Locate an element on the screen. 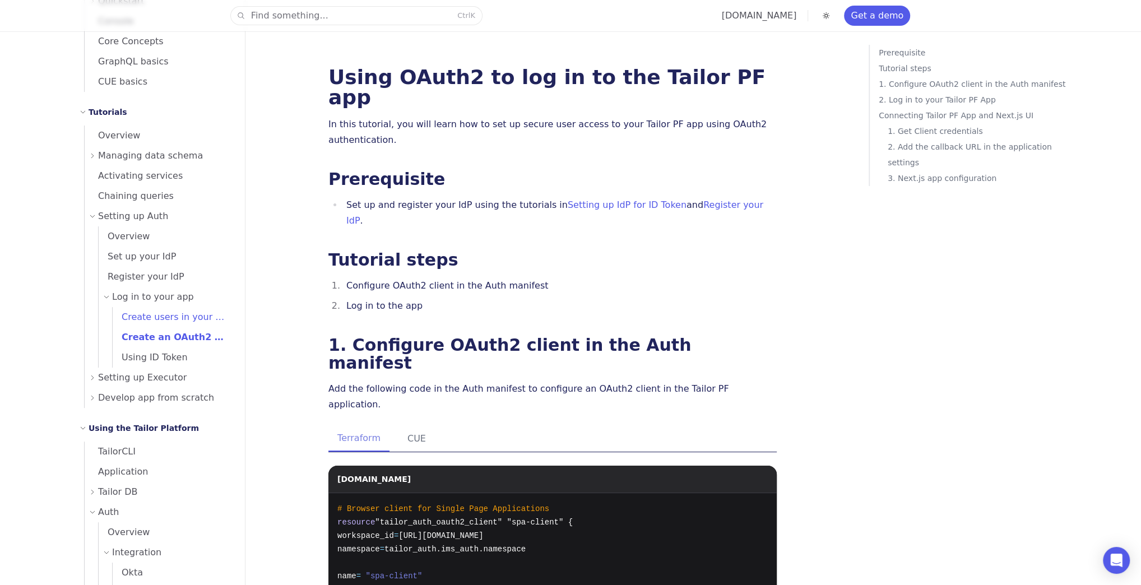 This screenshot has width=1141, height=585. p: Add the following code in the Auth manifest to configure an OAuth2 client in the Tailor PF applic... is located at coordinates (552, 397).